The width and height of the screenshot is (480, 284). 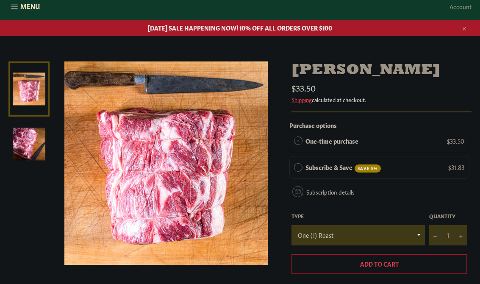 I want to click on span: Menu, so click(x=30, y=6).